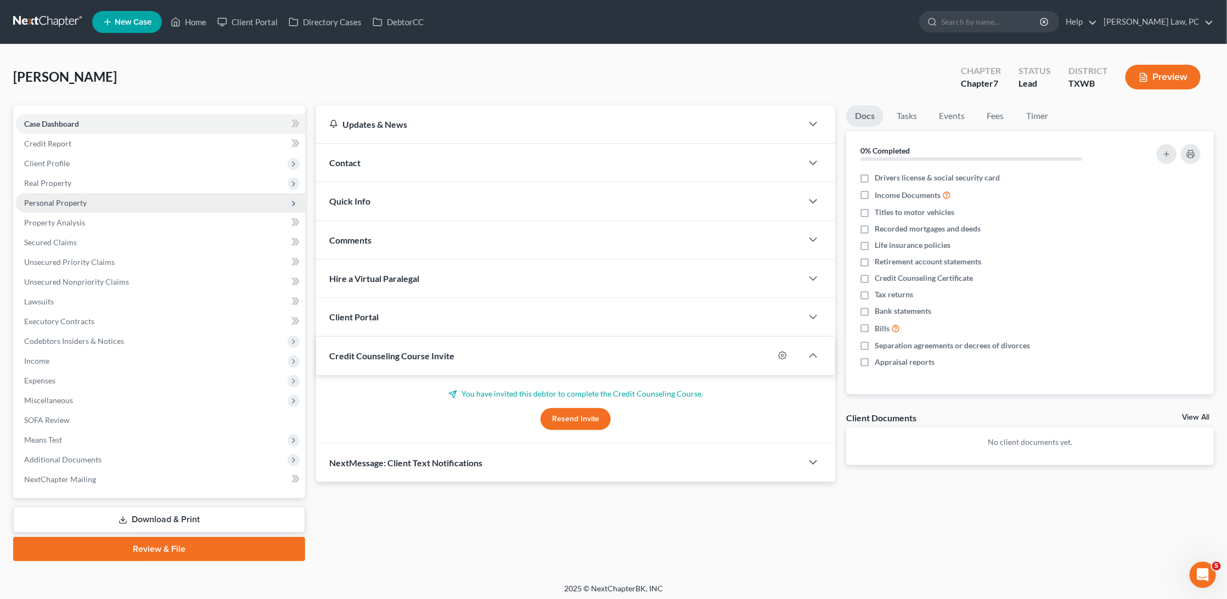  What do you see at coordinates (1088, 83) in the screenshot?
I see `div: TXWB` at bounding box center [1088, 83].